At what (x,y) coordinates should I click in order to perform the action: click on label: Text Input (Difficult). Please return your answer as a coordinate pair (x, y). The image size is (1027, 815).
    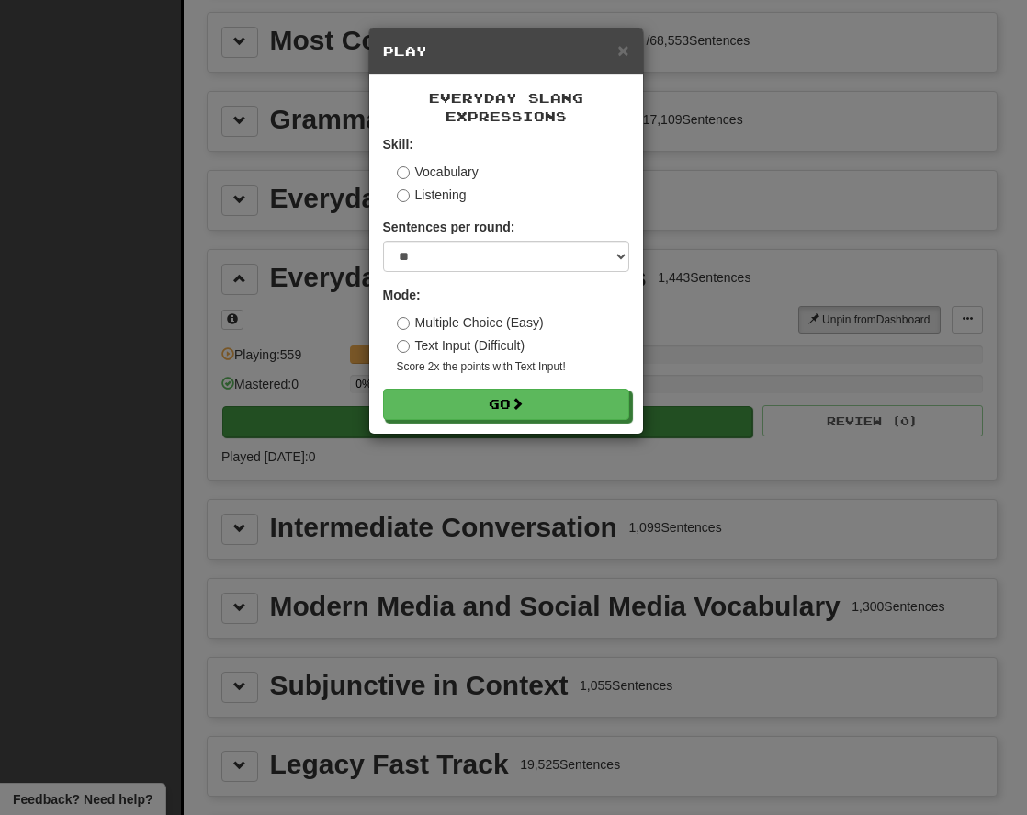
    Looking at the image, I should click on (461, 346).